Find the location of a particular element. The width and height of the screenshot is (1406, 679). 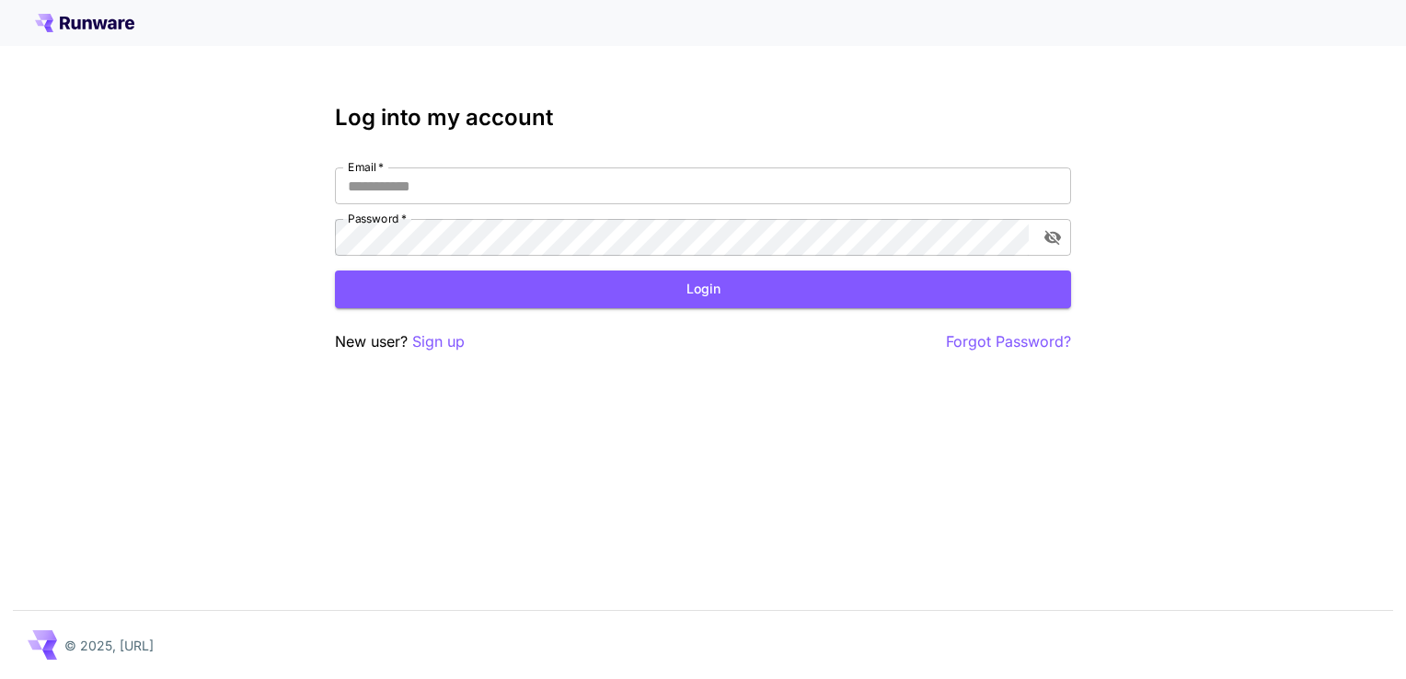

label: Password is located at coordinates (377, 218).